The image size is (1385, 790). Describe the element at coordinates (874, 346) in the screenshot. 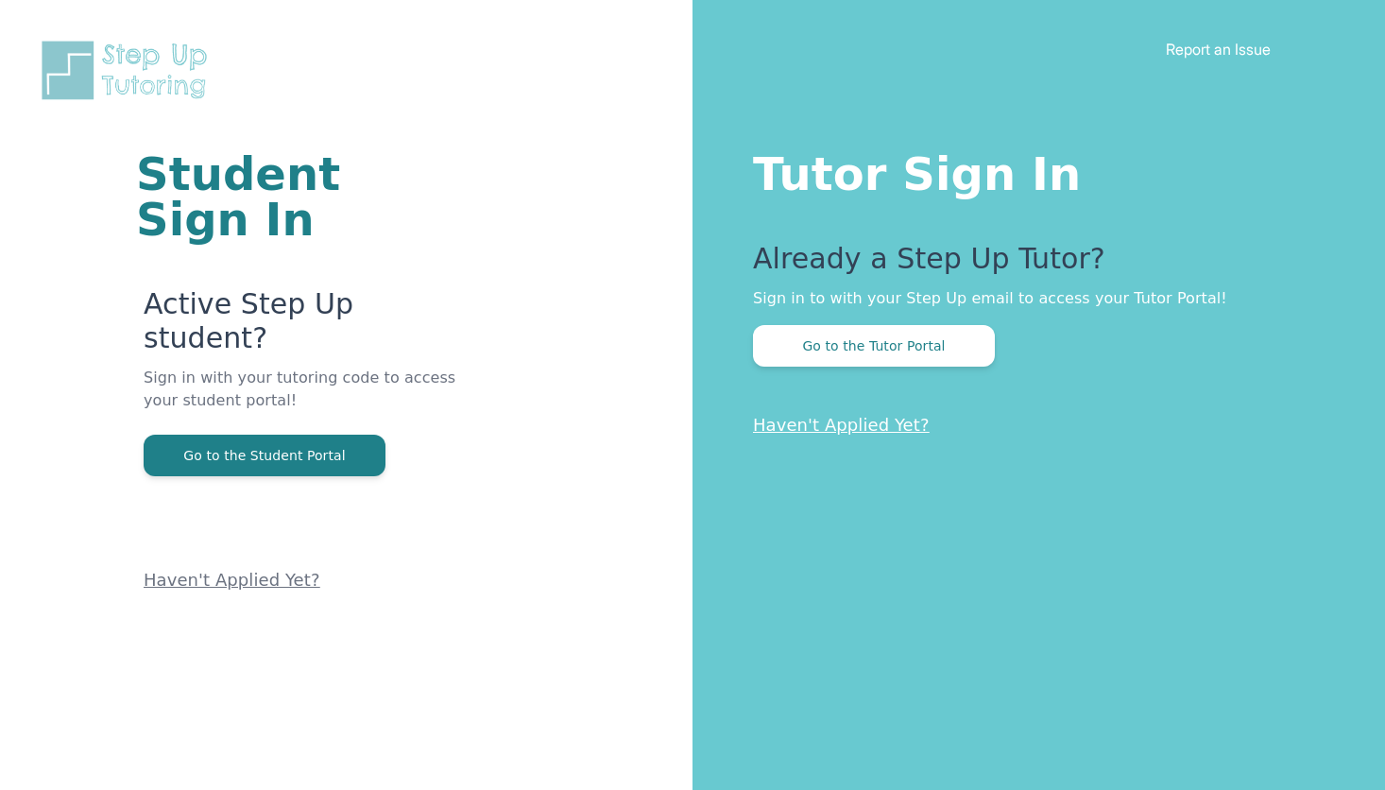

I see `button: Go to the Tutor Portal` at that location.